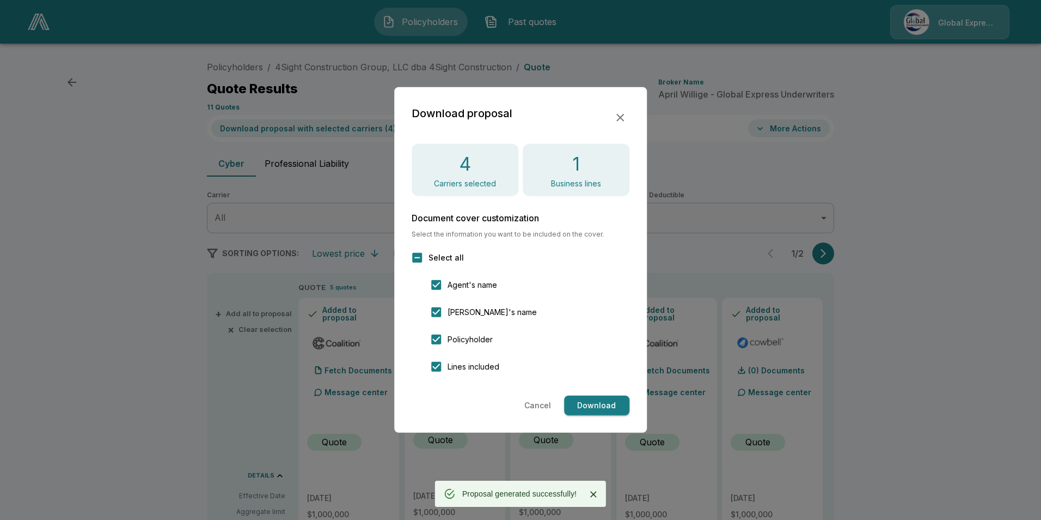 The width and height of the screenshot is (1041, 520). What do you see at coordinates (521, 218) in the screenshot?
I see `h6: Document cover customization` at bounding box center [521, 218].